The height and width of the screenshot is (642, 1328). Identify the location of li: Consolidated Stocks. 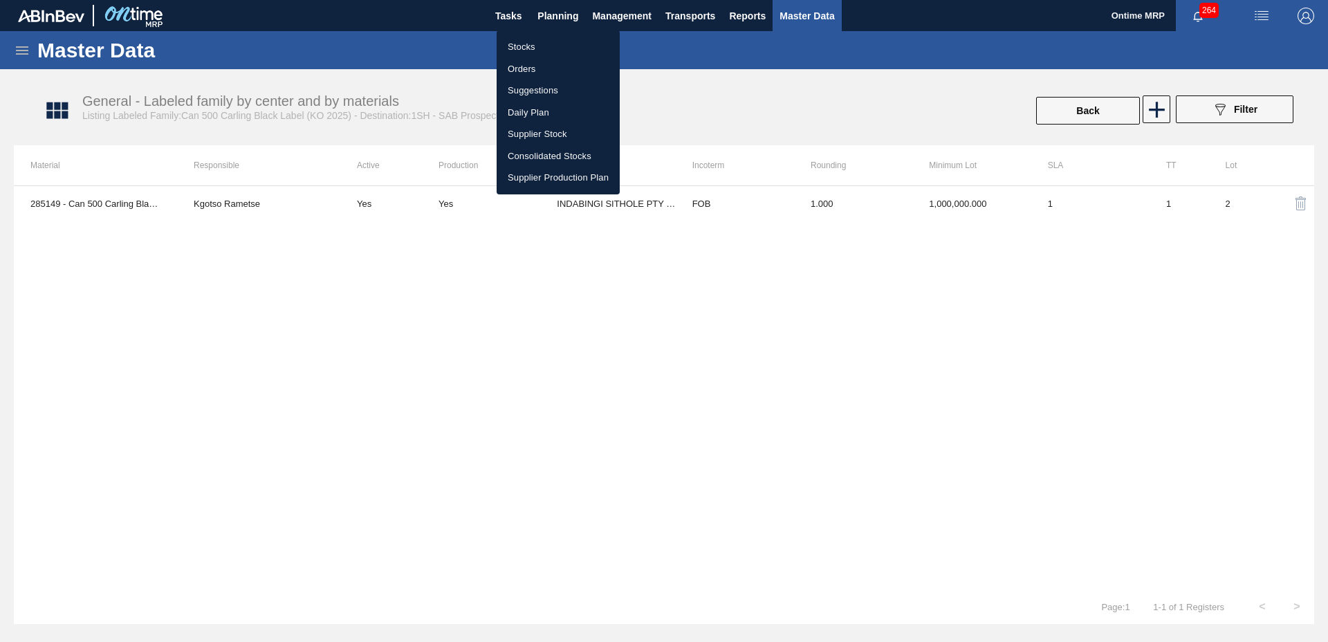
(558, 156).